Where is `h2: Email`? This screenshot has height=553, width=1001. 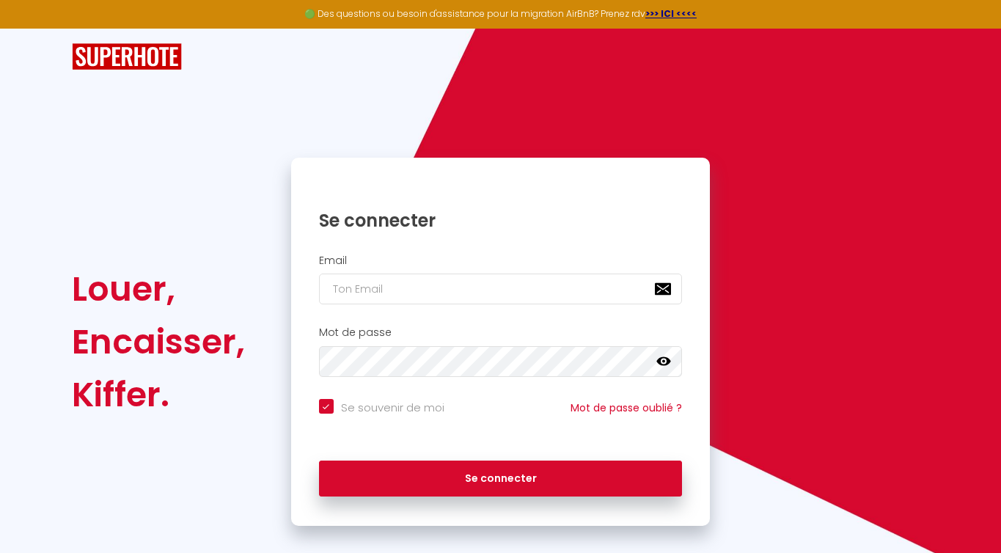 h2: Email is located at coordinates (501, 260).